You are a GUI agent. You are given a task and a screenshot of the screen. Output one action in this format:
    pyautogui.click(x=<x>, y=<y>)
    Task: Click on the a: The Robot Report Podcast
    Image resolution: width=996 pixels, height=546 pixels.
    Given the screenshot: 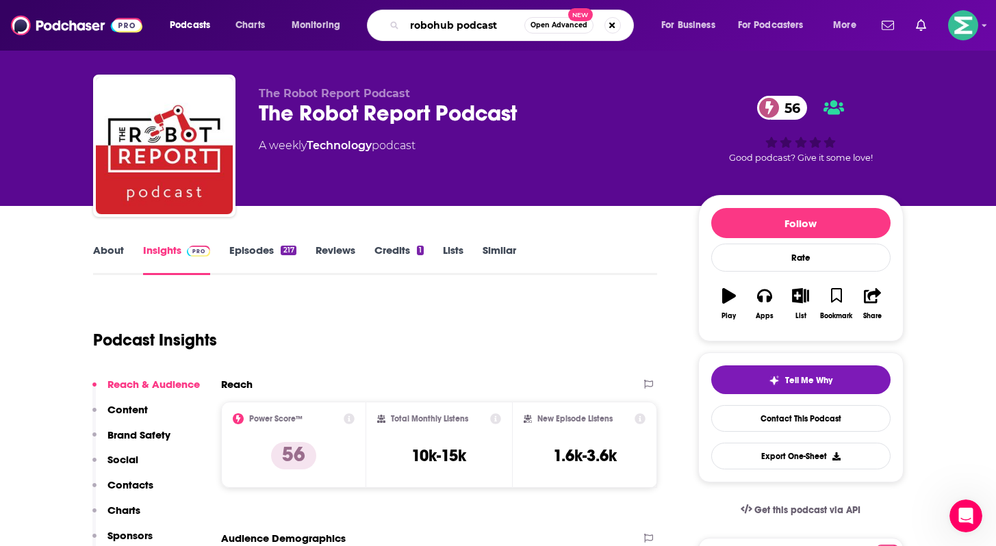 What is the action you would take?
    pyautogui.click(x=164, y=146)
    